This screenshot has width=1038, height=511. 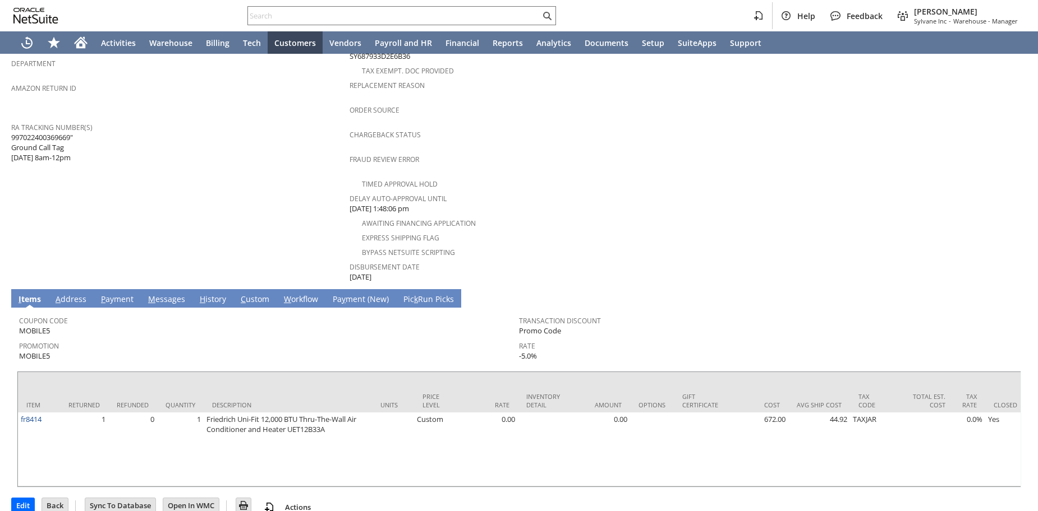 What do you see at coordinates (243, 299) in the screenshot?
I see `span: C` at bounding box center [243, 299].